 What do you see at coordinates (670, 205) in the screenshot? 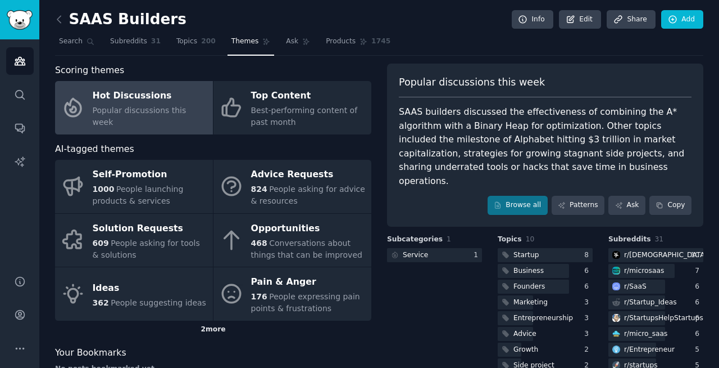
I see `button: Copy` at bounding box center [670, 205].